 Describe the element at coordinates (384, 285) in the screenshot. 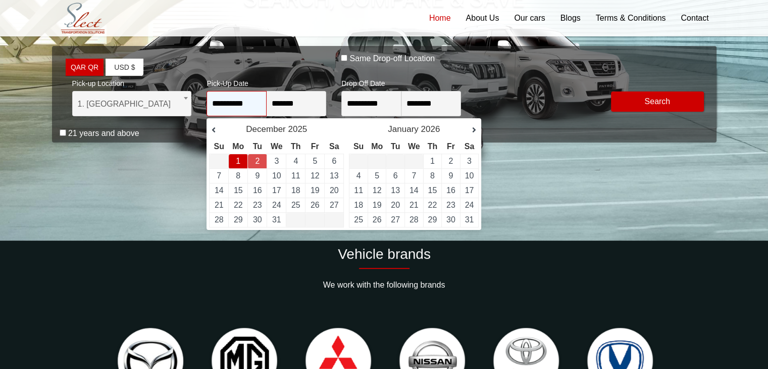

I see `p: We work with the following brands` at that location.